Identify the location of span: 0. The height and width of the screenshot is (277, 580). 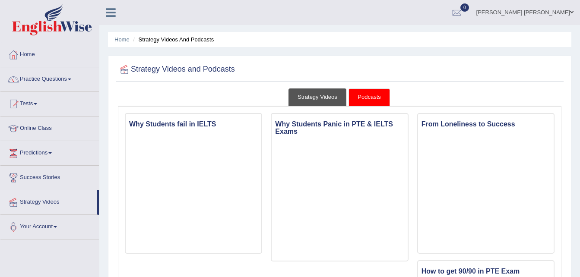
(465, 7).